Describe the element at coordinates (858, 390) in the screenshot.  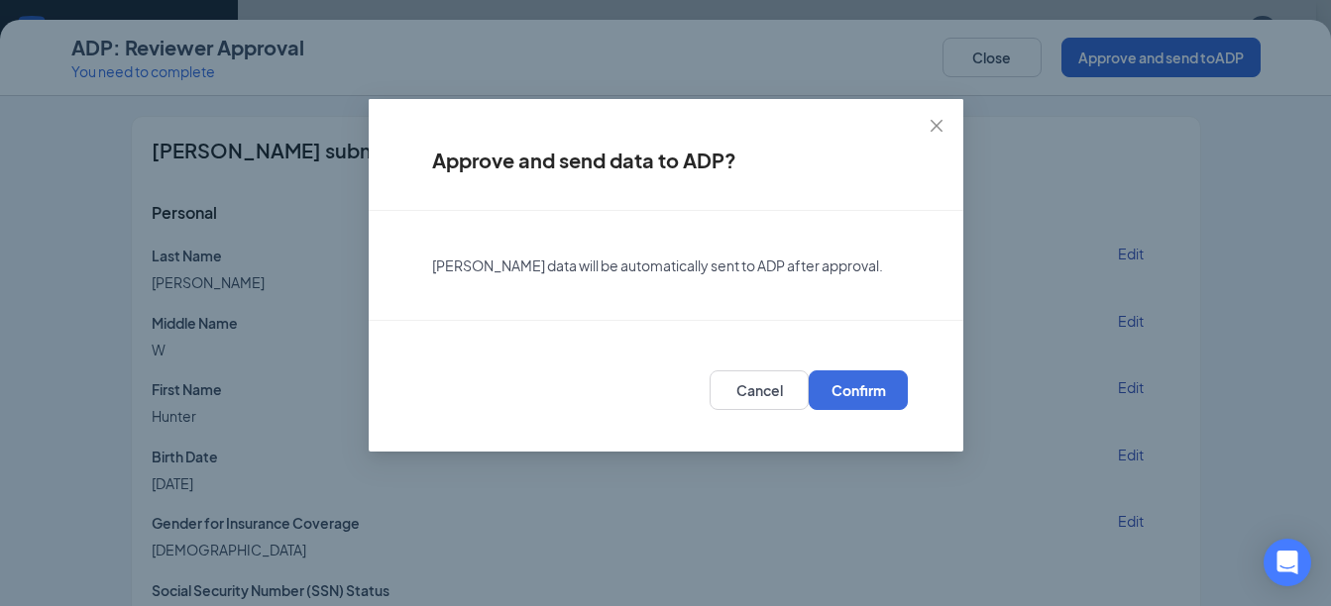
I see `button: Confirm` at that location.